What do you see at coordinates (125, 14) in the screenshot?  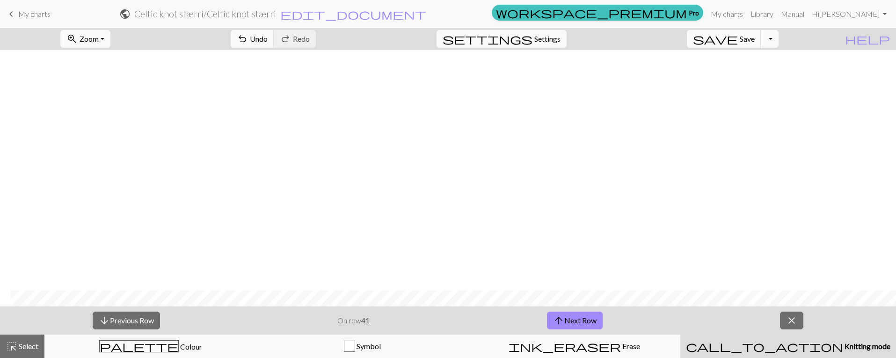 I see `span: public` at bounding box center [125, 14].